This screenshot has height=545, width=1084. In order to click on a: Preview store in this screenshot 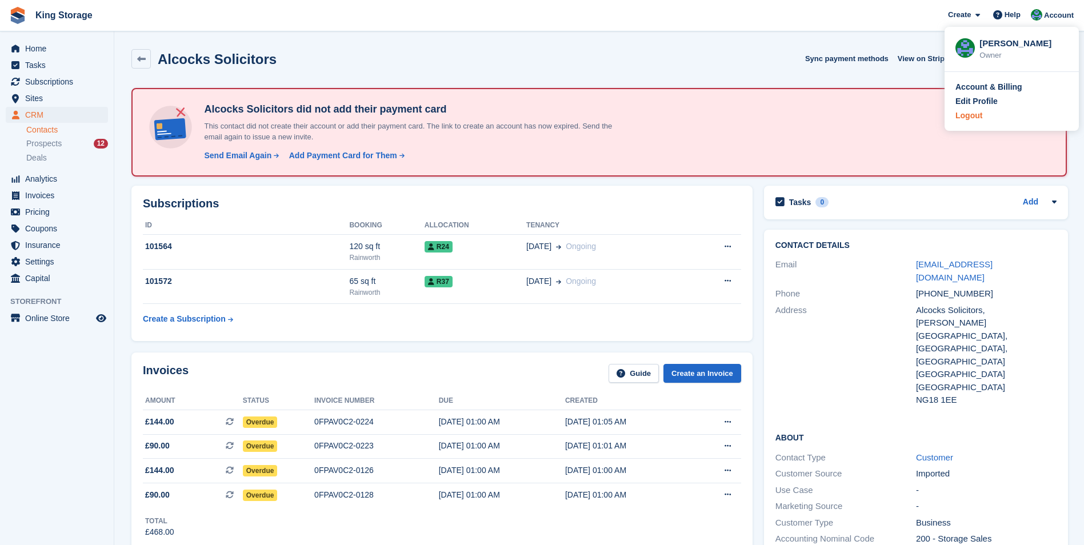, I will do `click(101, 318)`.